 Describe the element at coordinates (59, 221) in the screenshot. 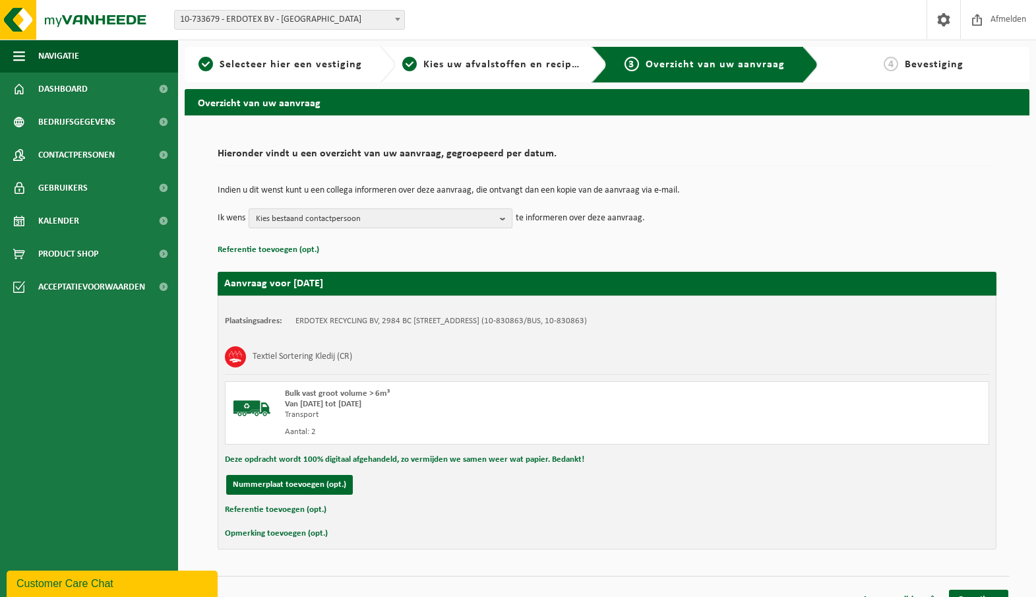

I see `span: Kalender` at that location.